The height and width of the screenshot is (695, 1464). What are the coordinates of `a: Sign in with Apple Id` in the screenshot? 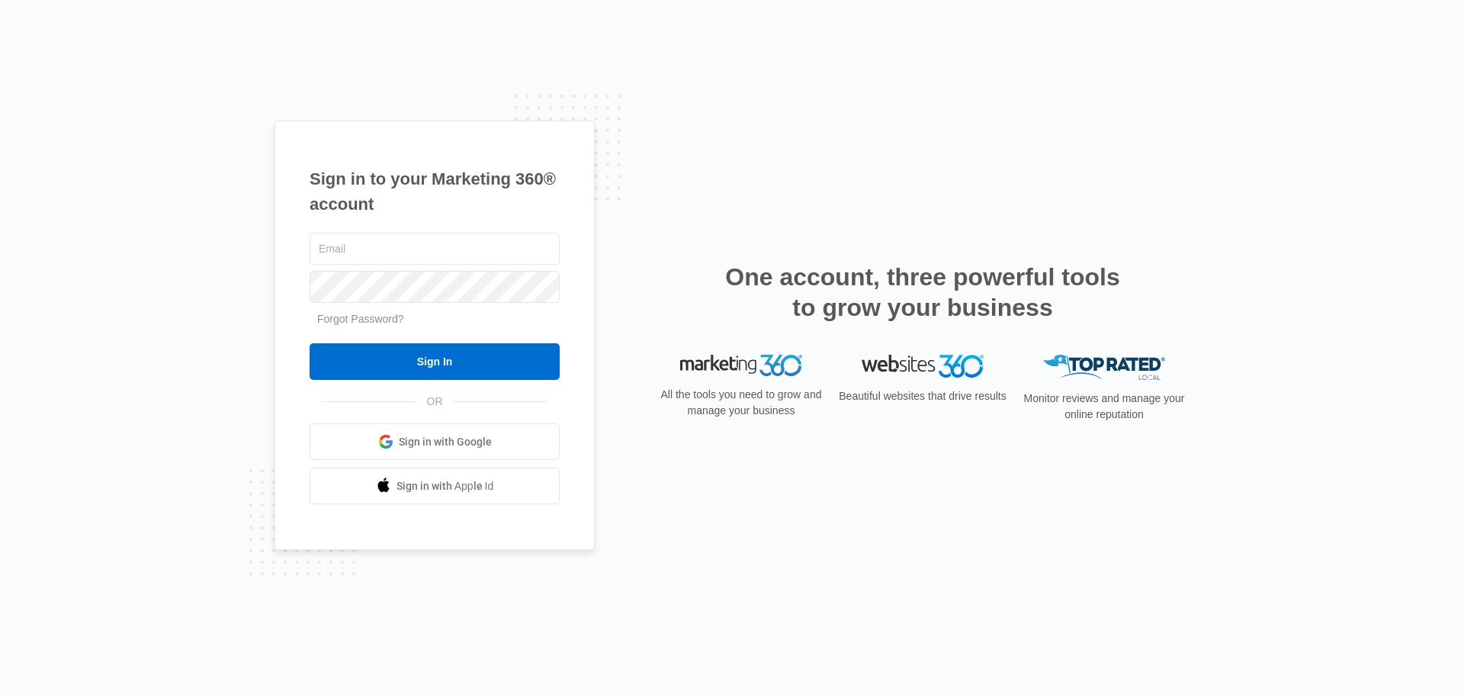 It's located at (435, 486).